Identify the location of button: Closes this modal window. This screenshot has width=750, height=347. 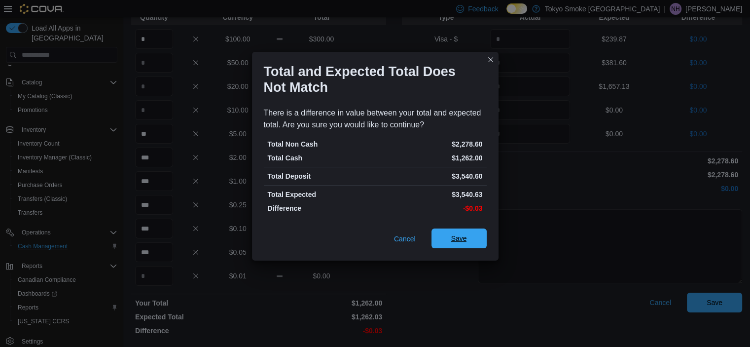
(491, 60).